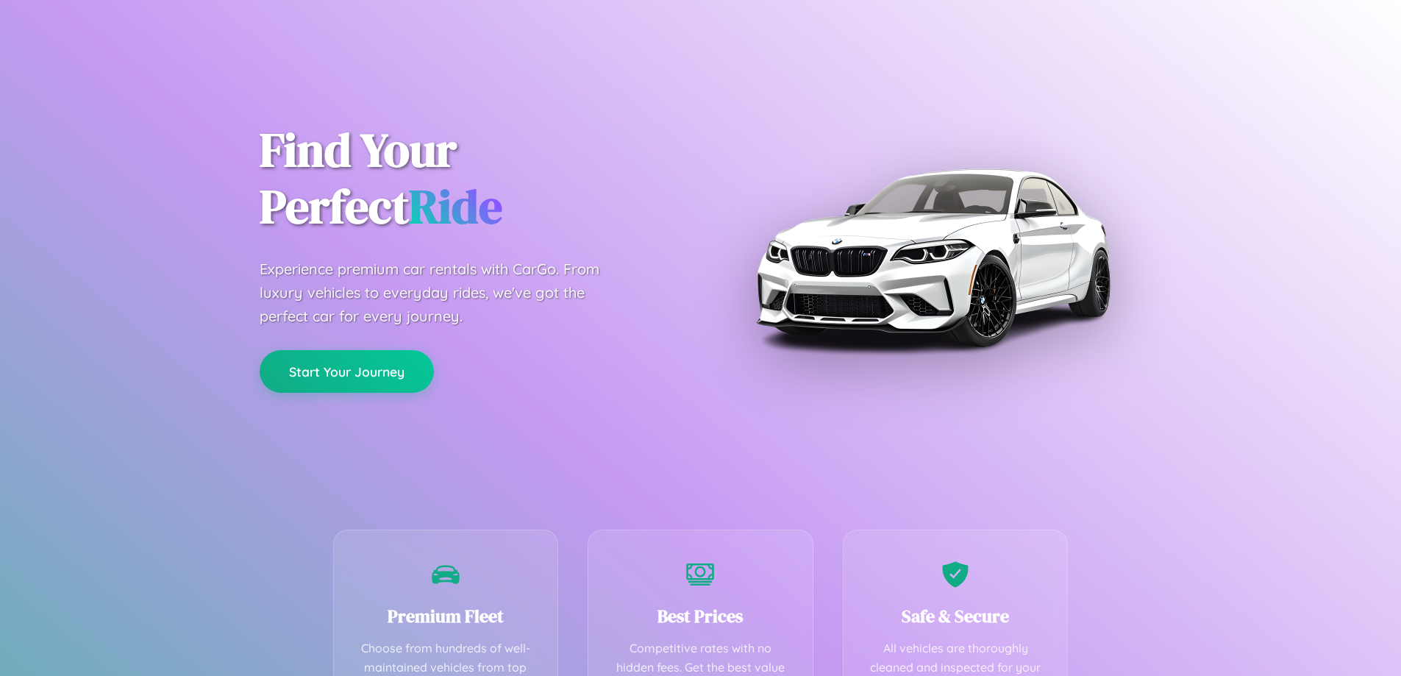 Image resolution: width=1401 pixels, height=676 pixels. Describe the element at coordinates (700, 616) in the screenshot. I see `h3: Best Prices` at that location.